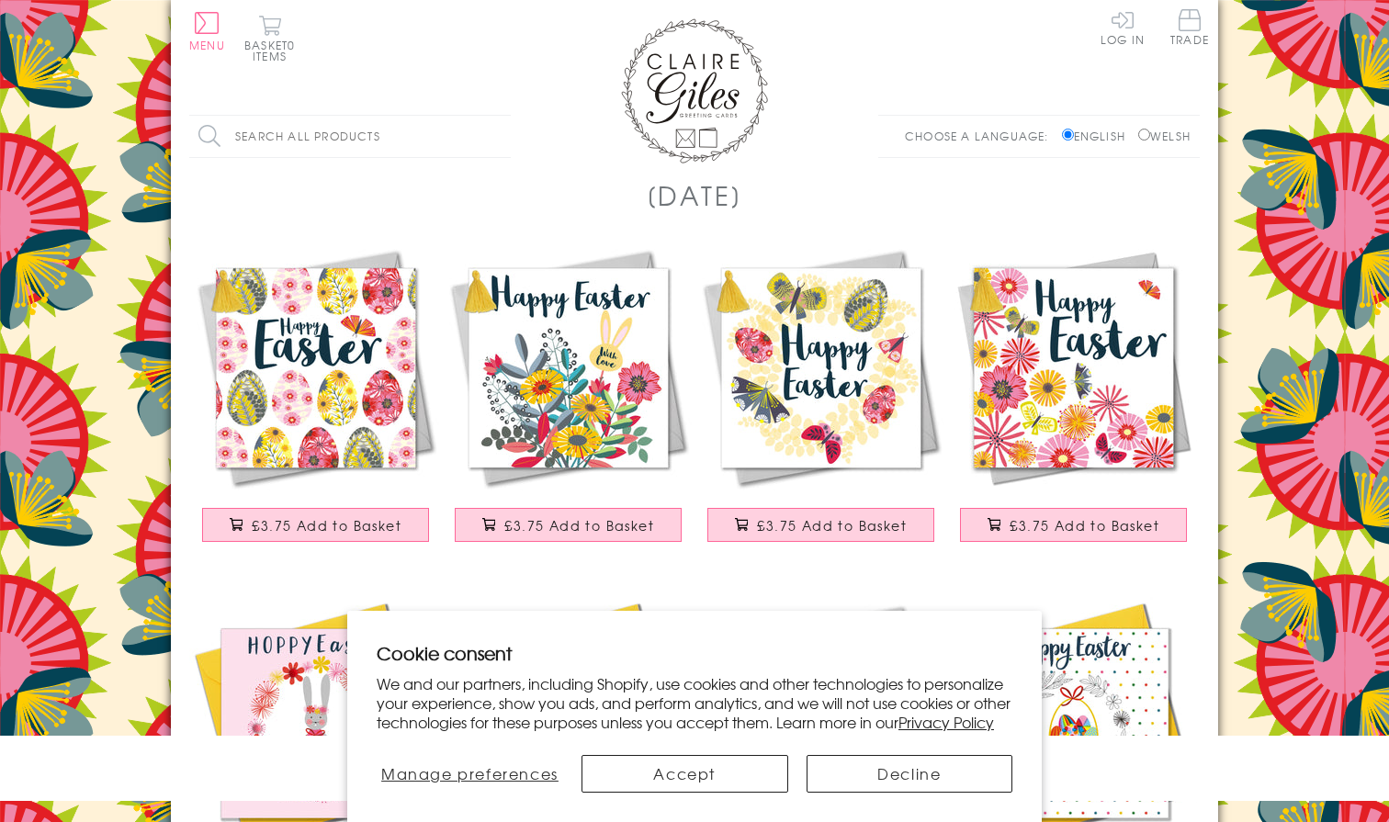 This screenshot has width=1389, height=822. I want to click on span: Trade, so click(1190, 27).